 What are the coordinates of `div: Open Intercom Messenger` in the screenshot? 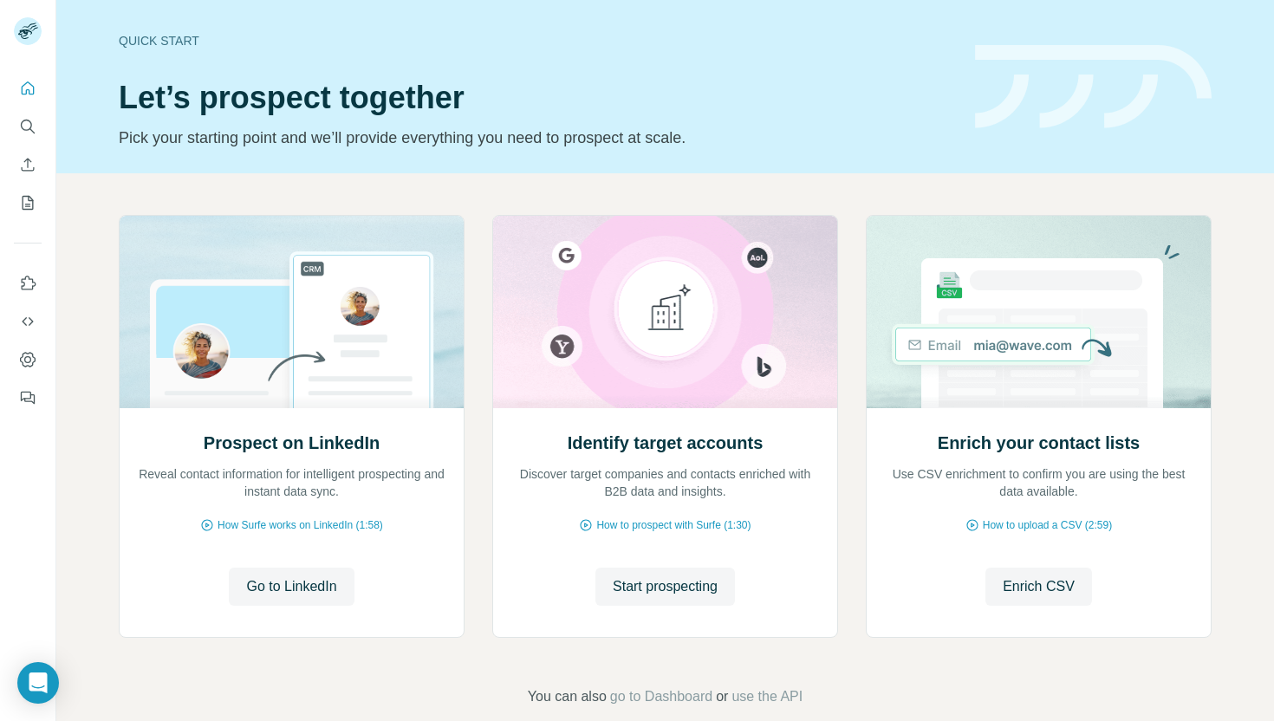 It's located at (38, 683).